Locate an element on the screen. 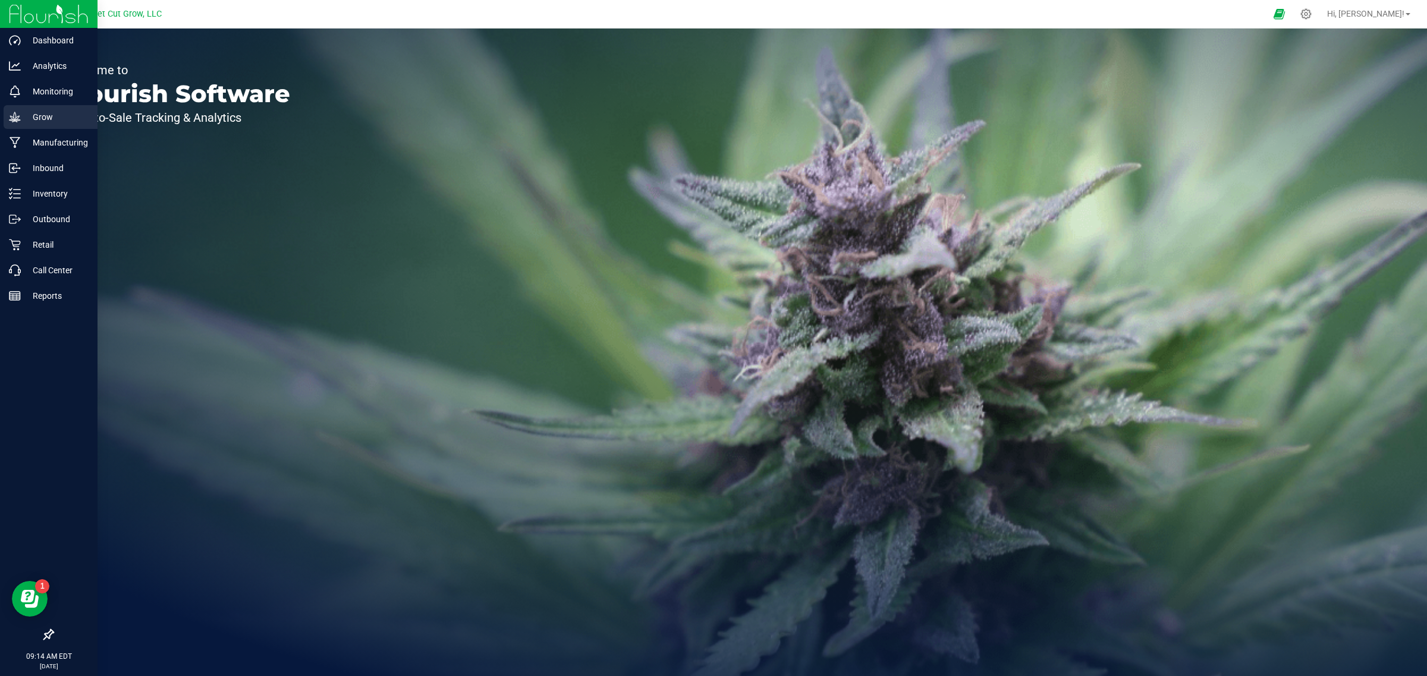 This screenshot has height=676, width=1427. p: Seed-to-Sale Tracking & Analytics is located at coordinates (177, 118).